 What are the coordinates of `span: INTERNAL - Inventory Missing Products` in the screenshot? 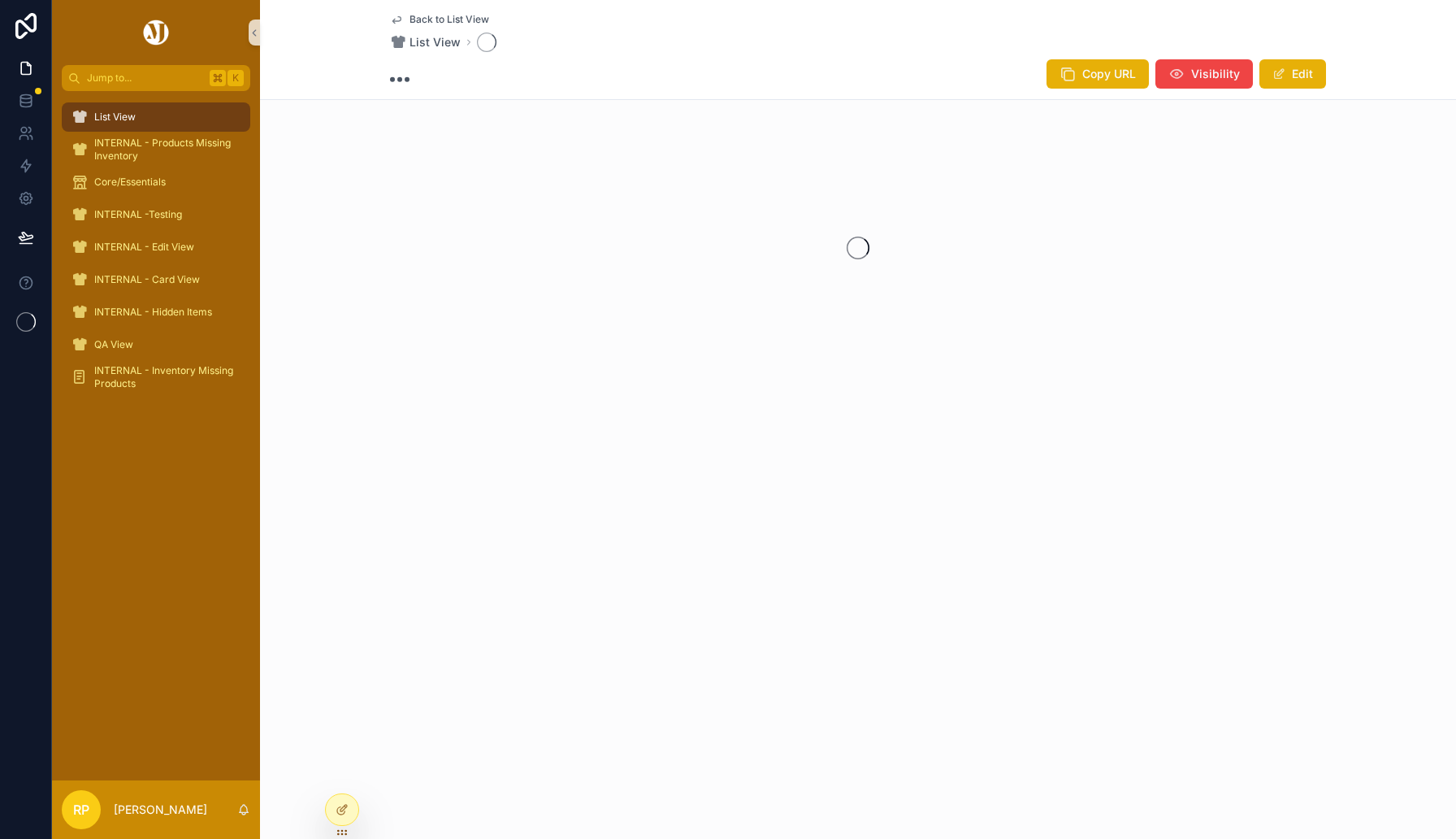 It's located at (164, 377).